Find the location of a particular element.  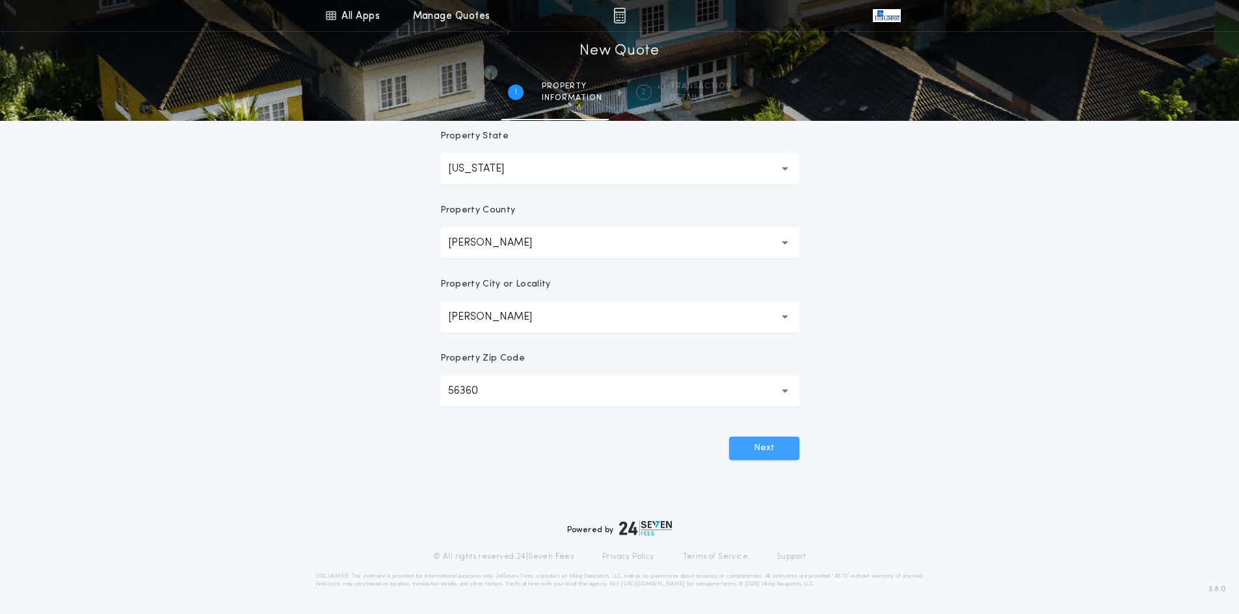

img: logo is located at coordinates (646, 529).